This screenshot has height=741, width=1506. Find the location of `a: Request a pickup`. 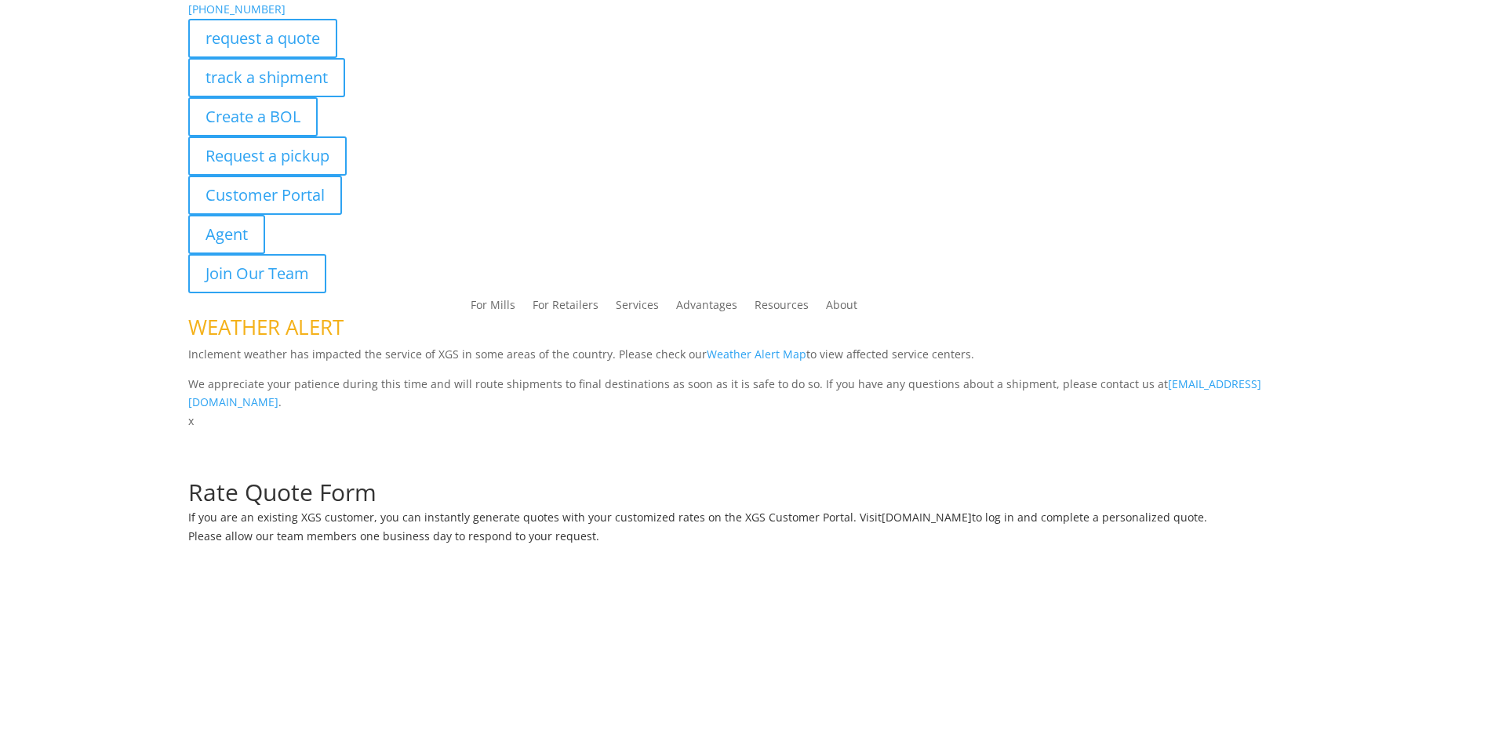

a: Request a pickup is located at coordinates (268, 156).